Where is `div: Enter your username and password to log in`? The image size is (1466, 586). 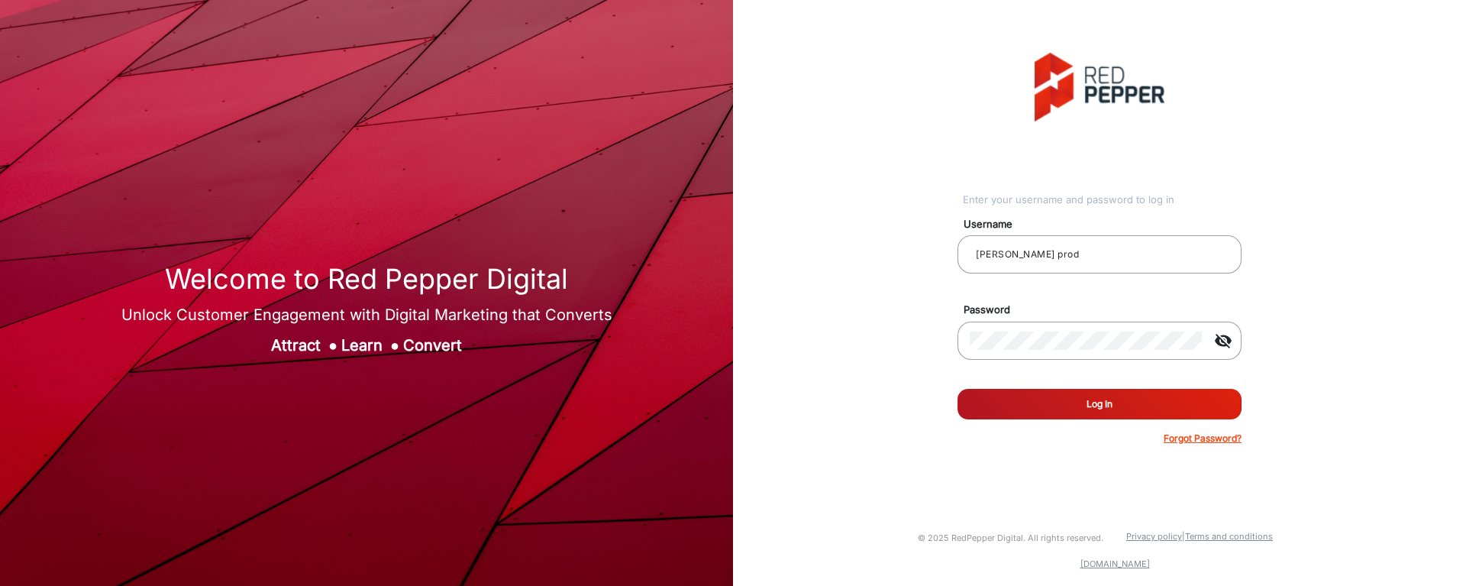 div: Enter your username and password to log in is located at coordinates (1102, 200).